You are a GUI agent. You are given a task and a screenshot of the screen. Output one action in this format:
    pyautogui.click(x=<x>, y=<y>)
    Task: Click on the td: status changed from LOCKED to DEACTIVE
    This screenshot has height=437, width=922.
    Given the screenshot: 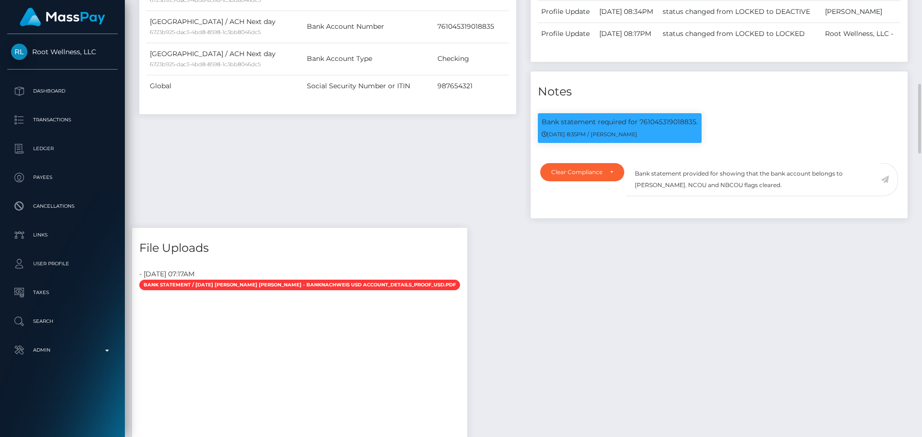 What is the action you would take?
    pyautogui.click(x=740, y=12)
    